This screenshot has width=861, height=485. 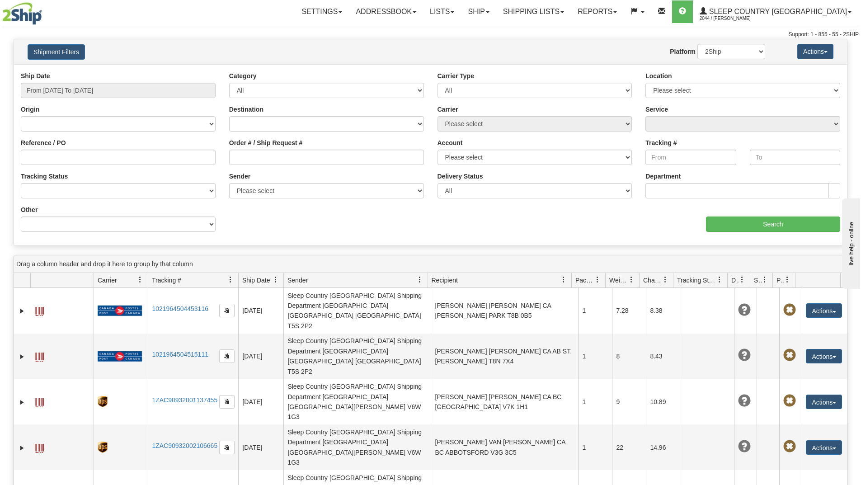 What do you see at coordinates (445, 280) in the screenshot?
I see `span: Recipient` at bounding box center [445, 280].